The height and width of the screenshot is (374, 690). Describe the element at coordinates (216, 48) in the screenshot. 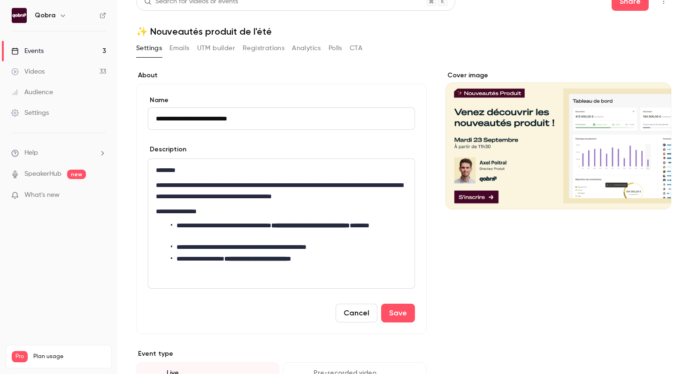

I see `button: UTM builder` at that location.